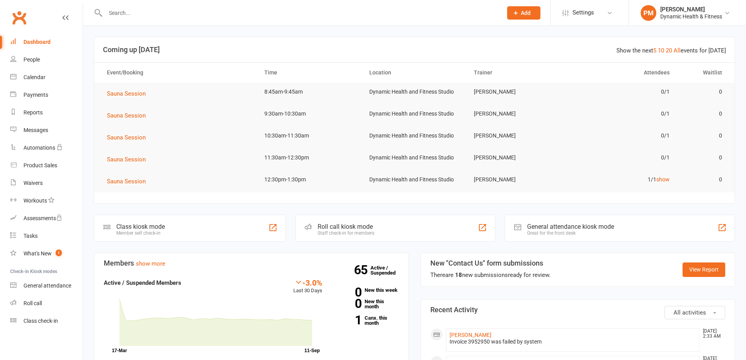 Image resolution: width=746 pixels, height=360 pixels. What do you see at coordinates (32, 60) in the screenshot?
I see `div: People` at bounding box center [32, 60].